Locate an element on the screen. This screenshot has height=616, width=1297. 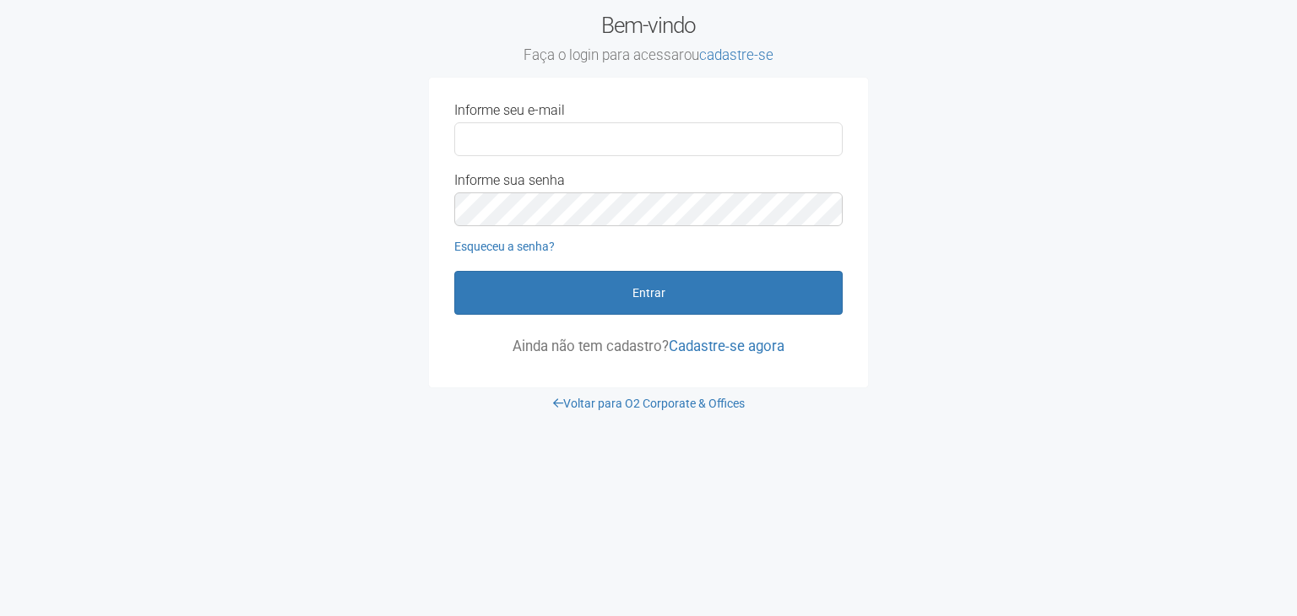
a: Voltar para O2 Corporate & Offices is located at coordinates (648, 404).